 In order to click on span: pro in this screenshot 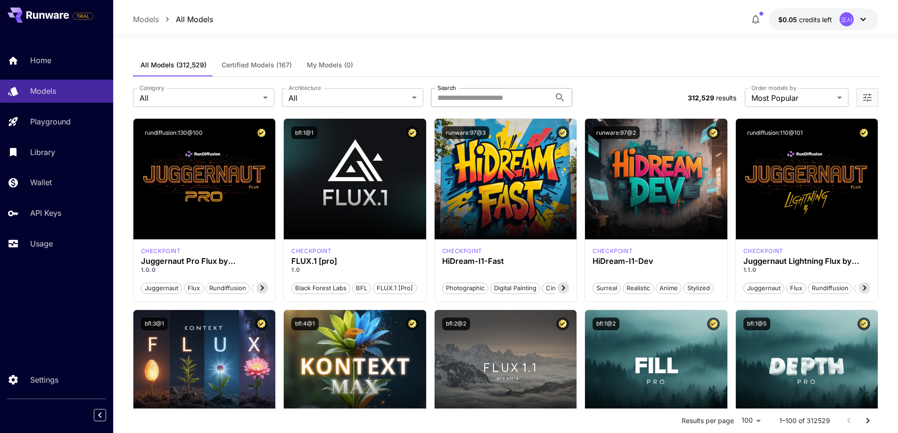, I will do `click(260, 288)`.